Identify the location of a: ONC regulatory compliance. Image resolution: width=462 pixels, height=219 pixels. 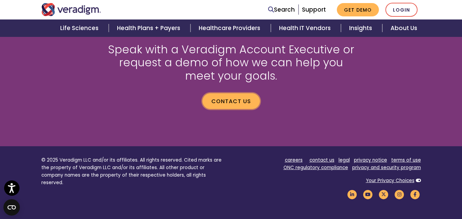
(316, 168).